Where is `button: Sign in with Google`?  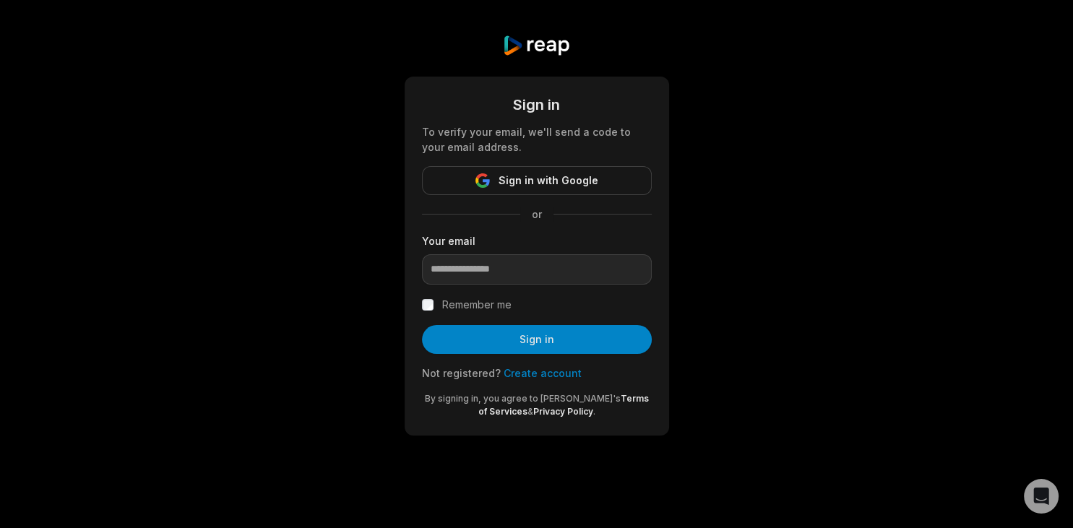
button: Sign in with Google is located at coordinates (537, 181).